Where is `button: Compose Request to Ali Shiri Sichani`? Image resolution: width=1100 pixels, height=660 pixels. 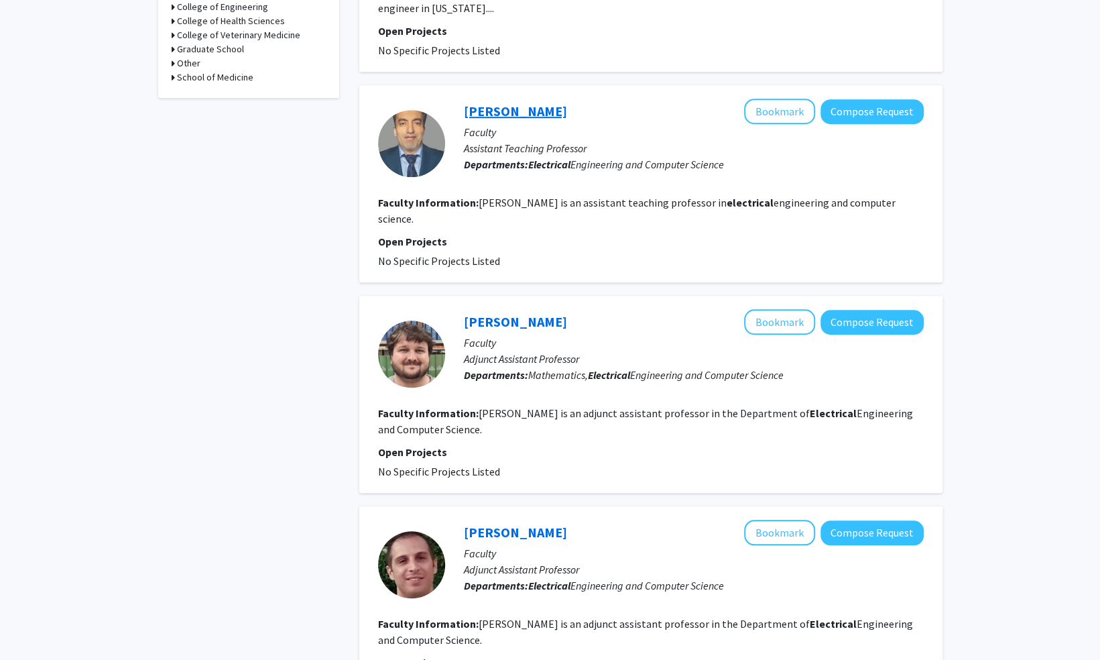 button: Compose Request to Ali Shiri Sichani is located at coordinates (872, 111).